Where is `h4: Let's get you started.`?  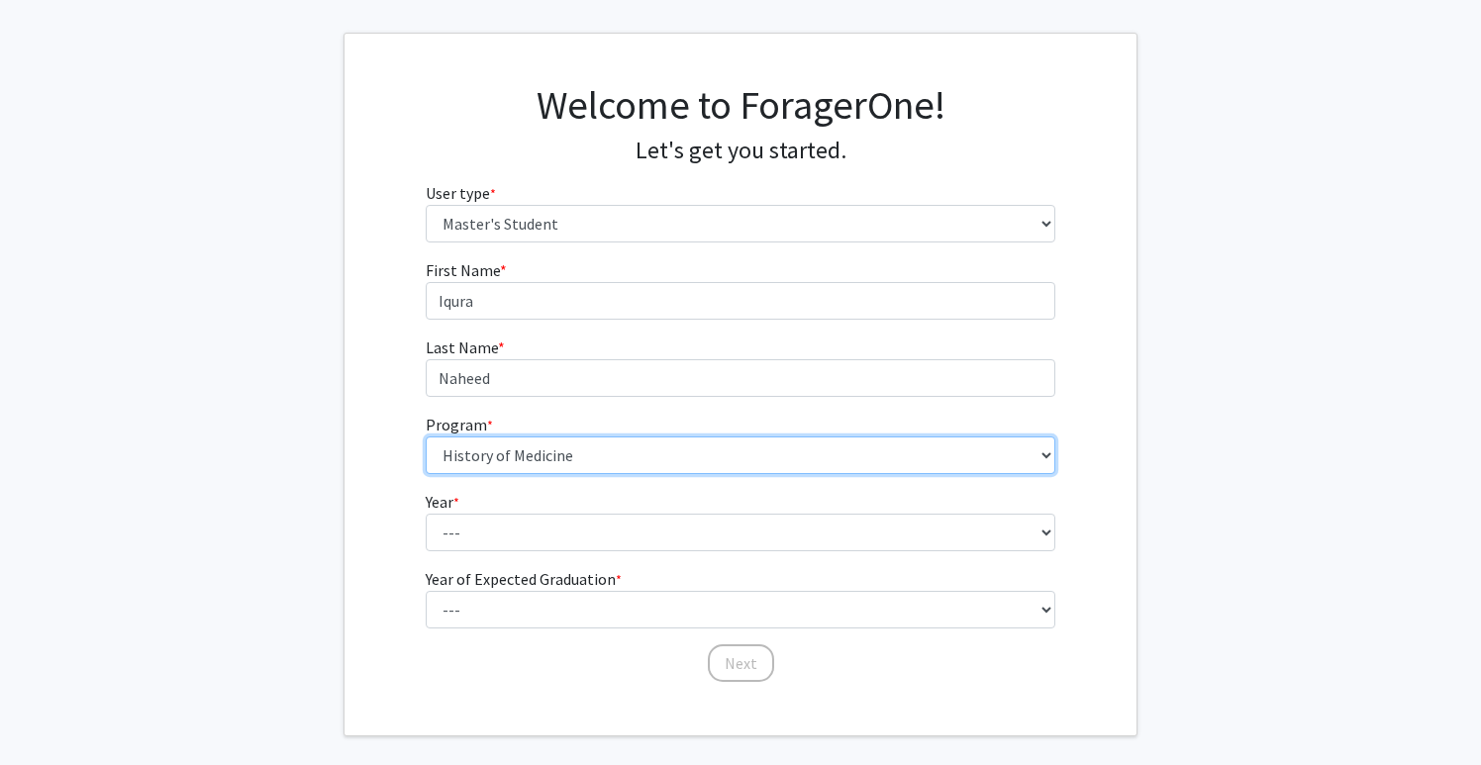 h4: Let's get you started. is located at coordinates (741, 150).